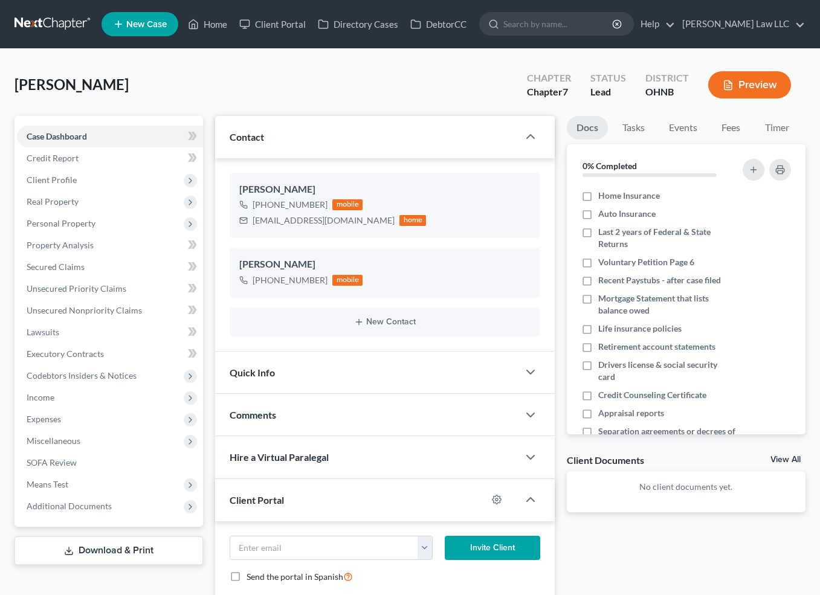 This screenshot has height=595, width=820. I want to click on a: Credit Report, so click(110, 158).